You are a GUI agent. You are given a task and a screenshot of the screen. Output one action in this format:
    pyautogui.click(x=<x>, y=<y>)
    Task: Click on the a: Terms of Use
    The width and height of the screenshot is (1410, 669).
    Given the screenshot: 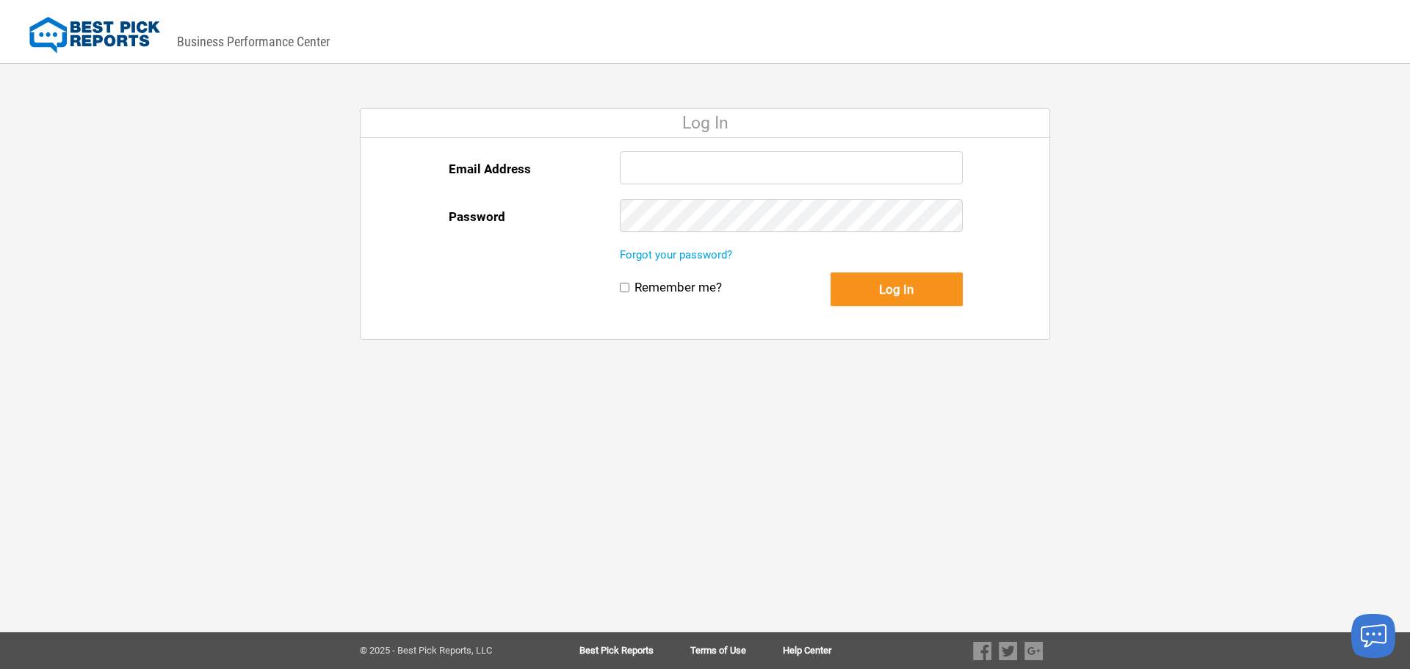 What is the action you would take?
    pyautogui.click(x=736, y=651)
    